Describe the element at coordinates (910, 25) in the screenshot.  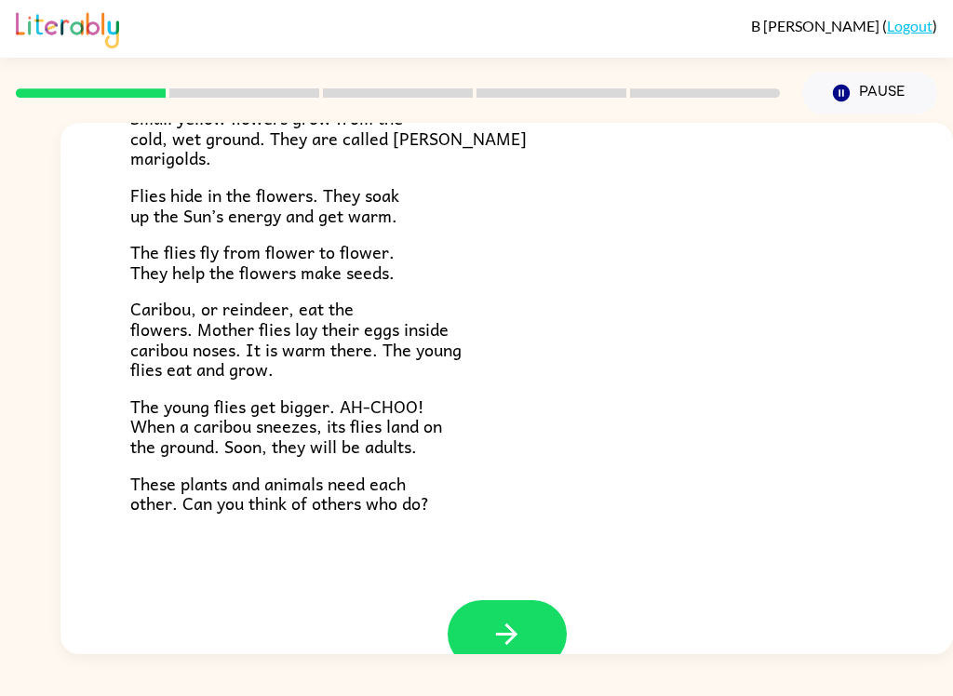
I see `a: Logout` at that location.